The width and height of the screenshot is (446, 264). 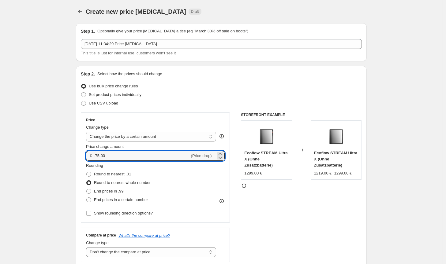 What do you see at coordinates (253, 174) in the screenshot?
I see `div: 1299.00 €` at bounding box center [253, 174].